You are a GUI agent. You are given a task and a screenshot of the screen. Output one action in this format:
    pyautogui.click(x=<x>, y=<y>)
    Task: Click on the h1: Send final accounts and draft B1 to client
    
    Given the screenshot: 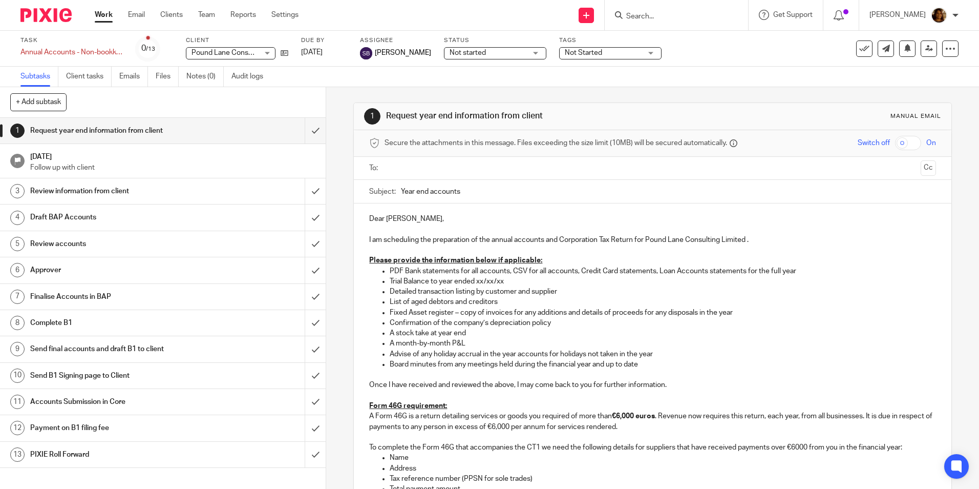 What is the action you would take?
    pyautogui.click(x=118, y=349)
    